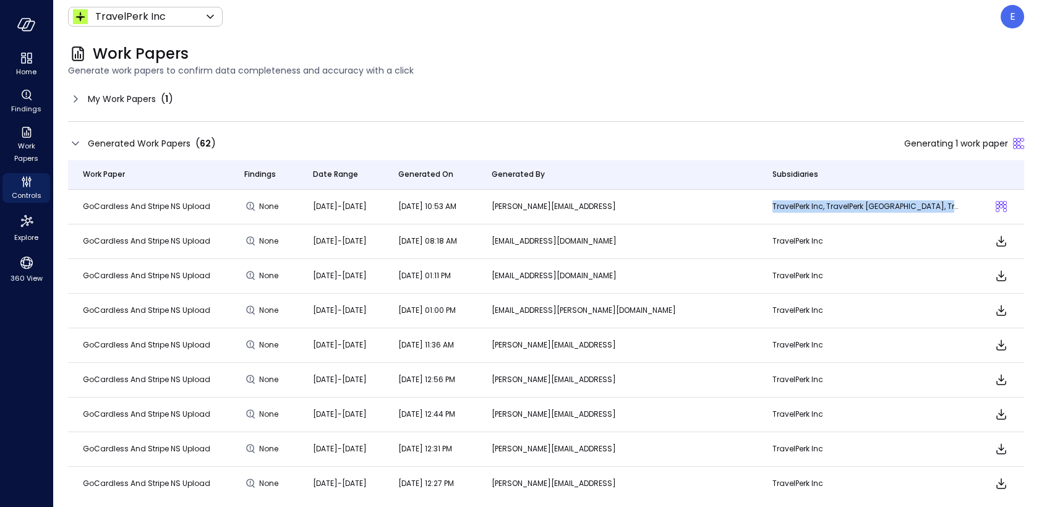 The width and height of the screenshot is (1039, 507). I want to click on div: Explore, so click(26, 228).